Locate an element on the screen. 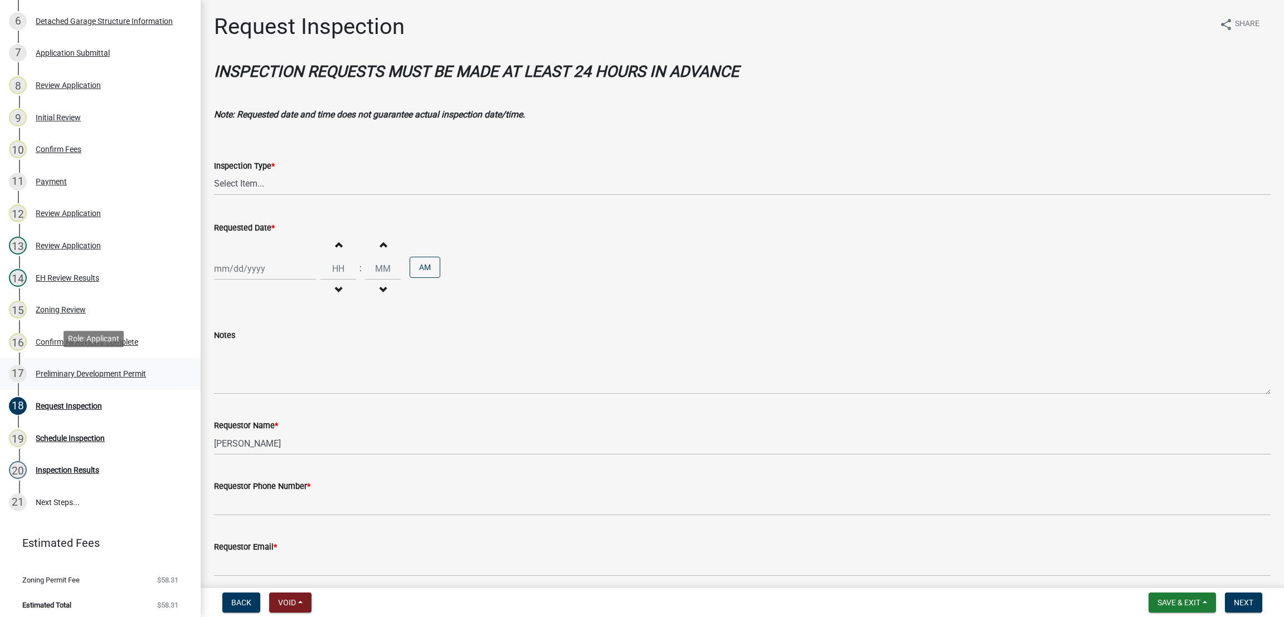  label: Requestor Phone Number is located at coordinates (262, 487).